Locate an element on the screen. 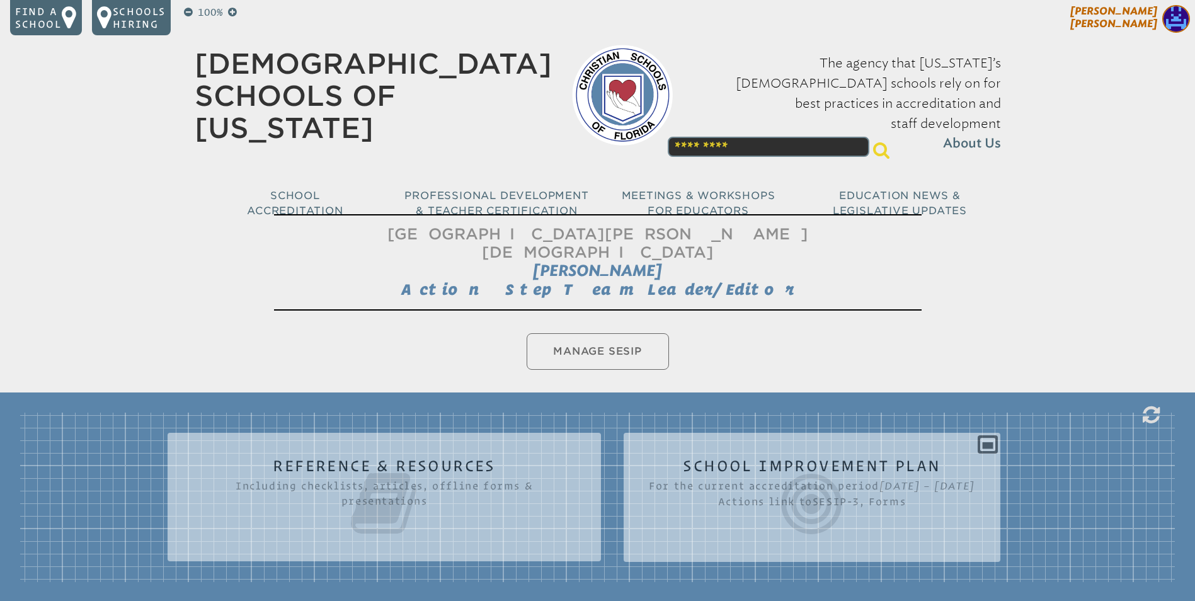 Image resolution: width=1195 pixels, height=601 pixels. span: Professional Development & Teacher Certification is located at coordinates (497, 203).